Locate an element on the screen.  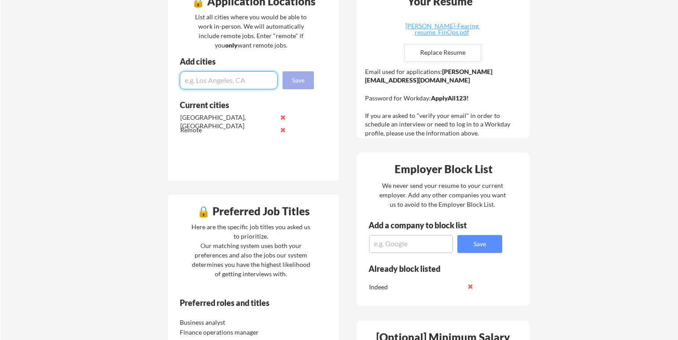
div: Current cities is located at coordinates (242, 105).